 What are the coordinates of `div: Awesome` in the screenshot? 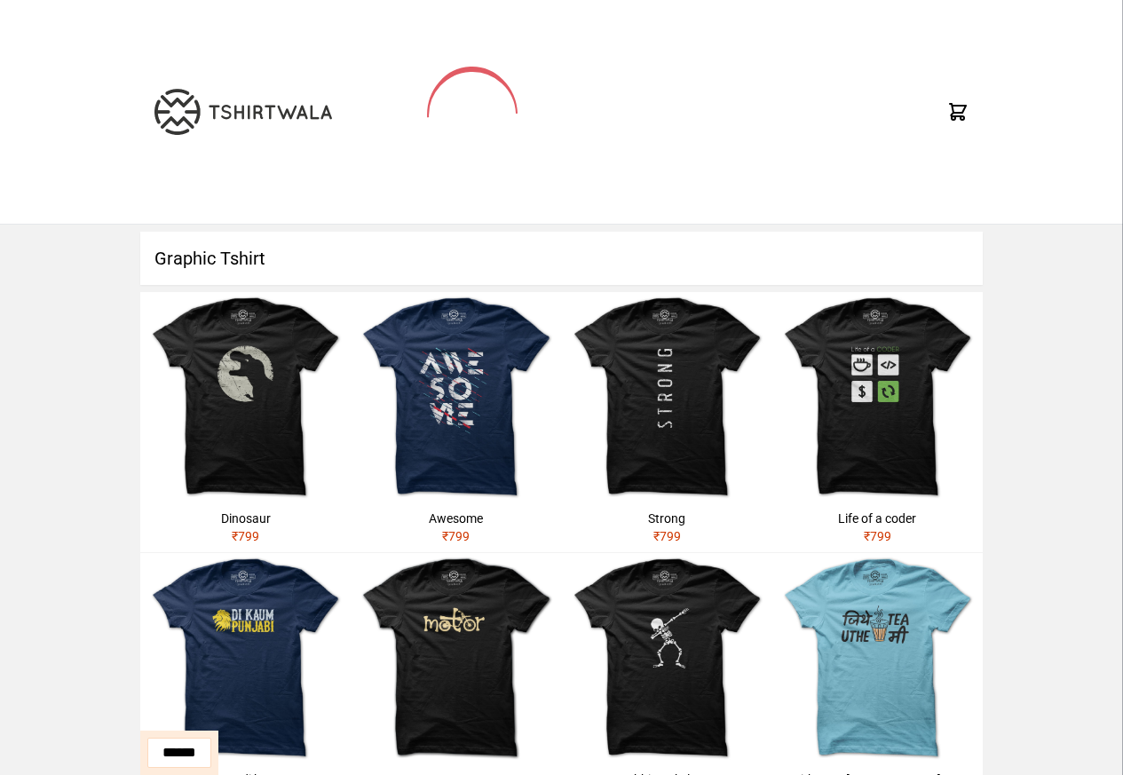 It's located at (455, 518).